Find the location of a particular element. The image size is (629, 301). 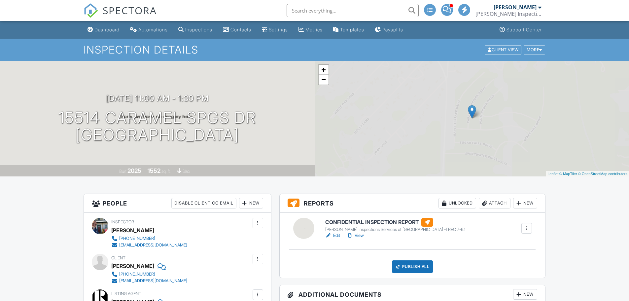

div: Metrics is located at coordinates (314, 29).